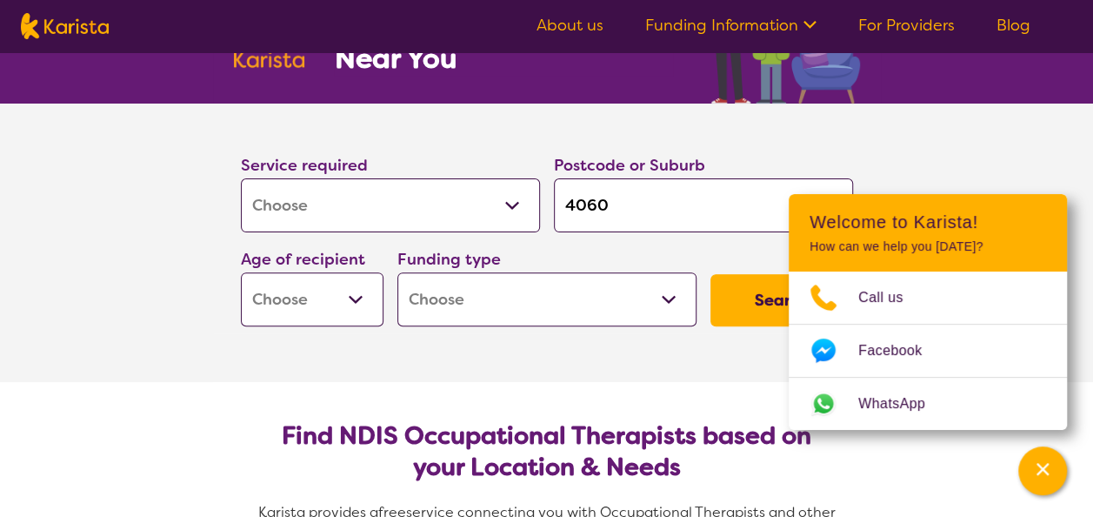 This screenshot has width=1093, height=517. What do you see at coordinates (928, 222) in the screenshot?
I see `h2: Welcome to Karista!` at bounding box center [928, 222].